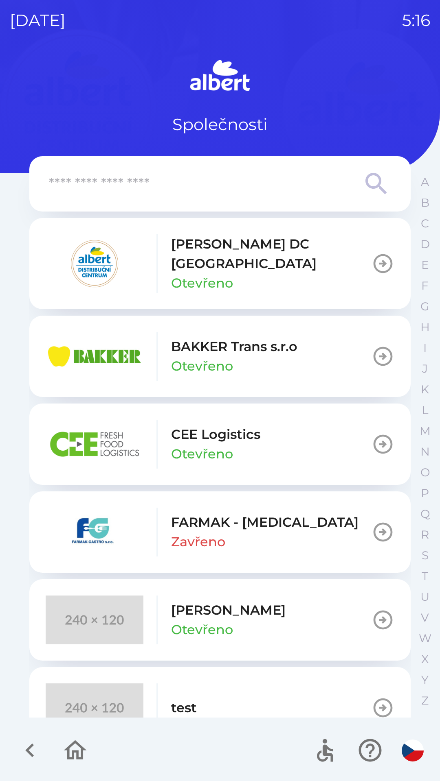 This screenshot has width=440, height=781. What do you see at coordinates (424, 535) in the screenshot?
I see `button: R` at bounding box center [424, 535].